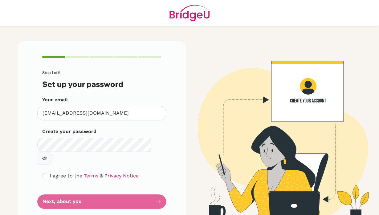 The width and height of the screenshot is (379, 215). I want to click on a: Terms, so click(91, 175).